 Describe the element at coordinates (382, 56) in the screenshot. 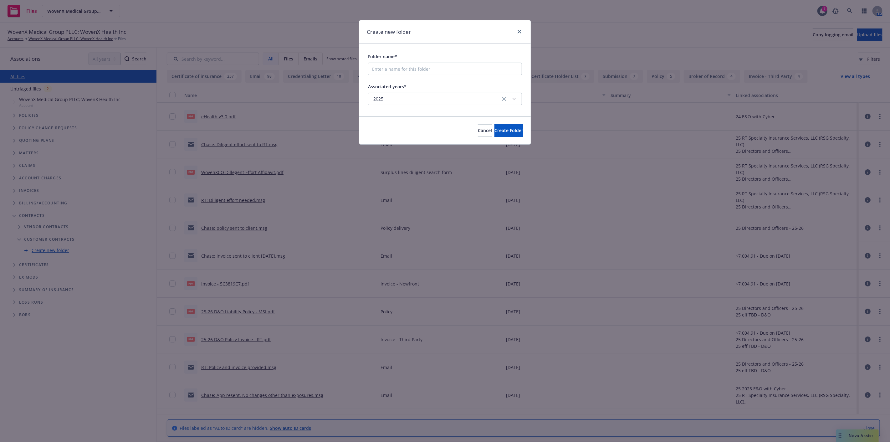

I see `span: Folder name*` at that location.